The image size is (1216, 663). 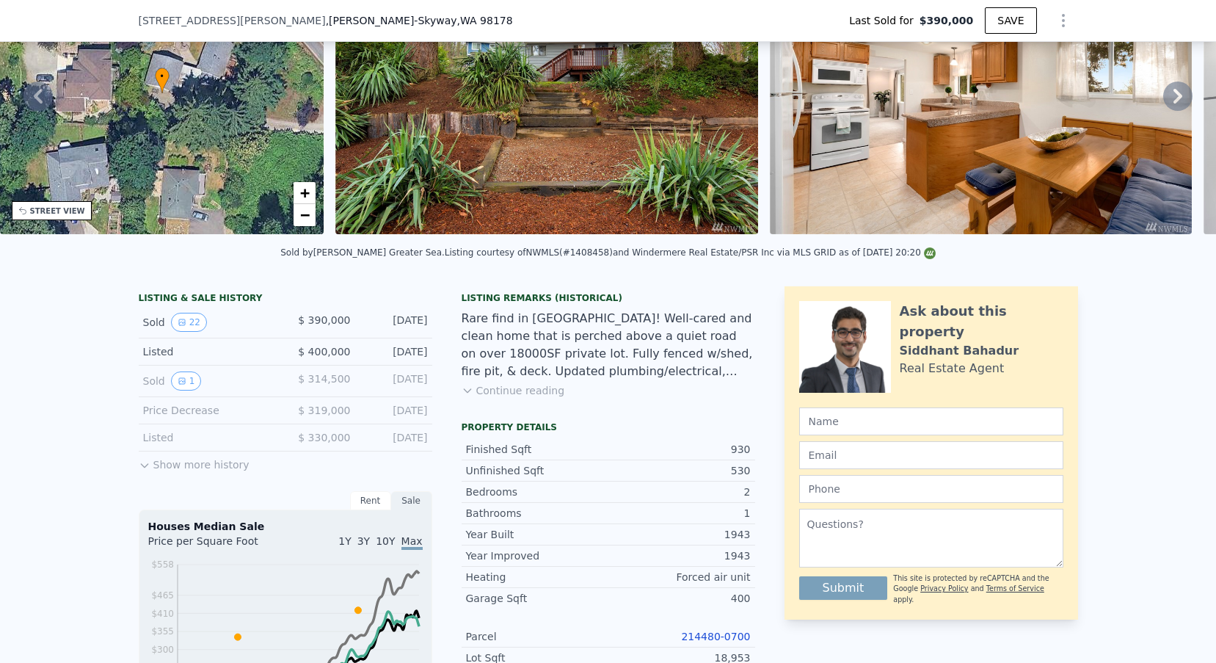 I want to click on button: SAVE, so click(x=1010, y=21).